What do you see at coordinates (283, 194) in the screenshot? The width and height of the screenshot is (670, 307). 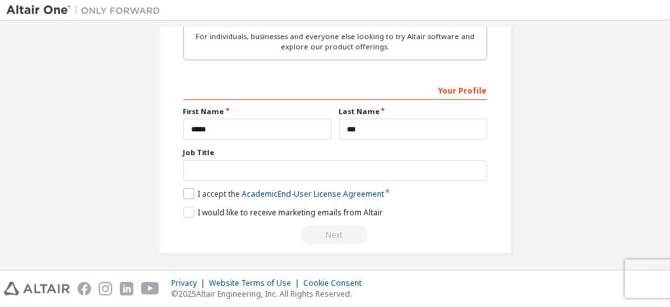 I see `label: I accept the` at bounding box center [283, 194].